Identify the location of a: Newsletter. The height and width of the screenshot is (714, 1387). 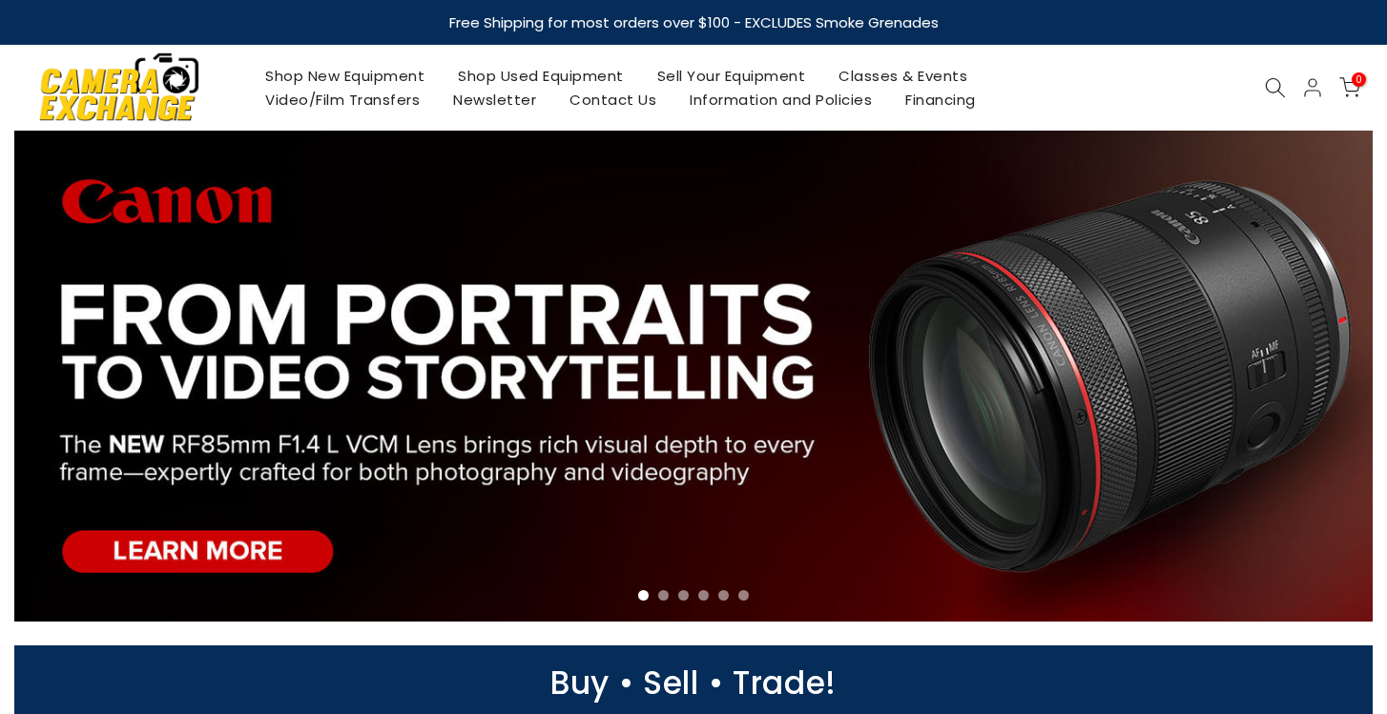
(495, 99).